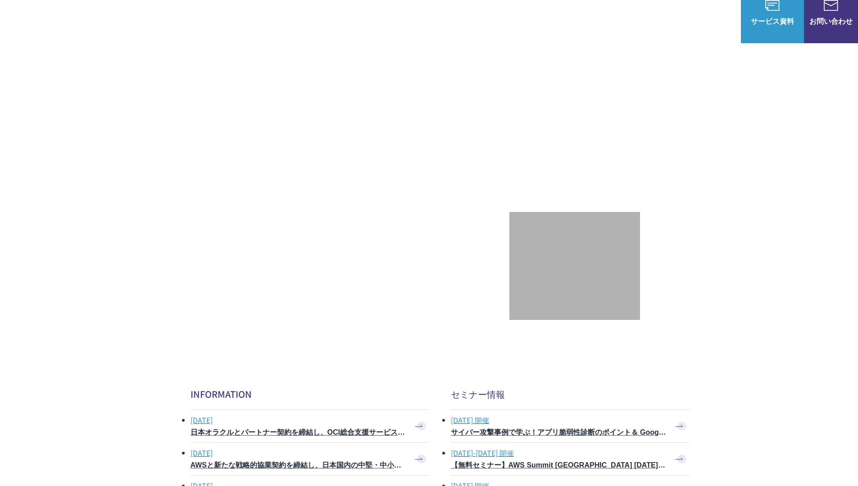 The height and width of the screenshot is (486, 858). I want to click on span: NHN テコラス AWS総合支援サービス, so click(136, 18).